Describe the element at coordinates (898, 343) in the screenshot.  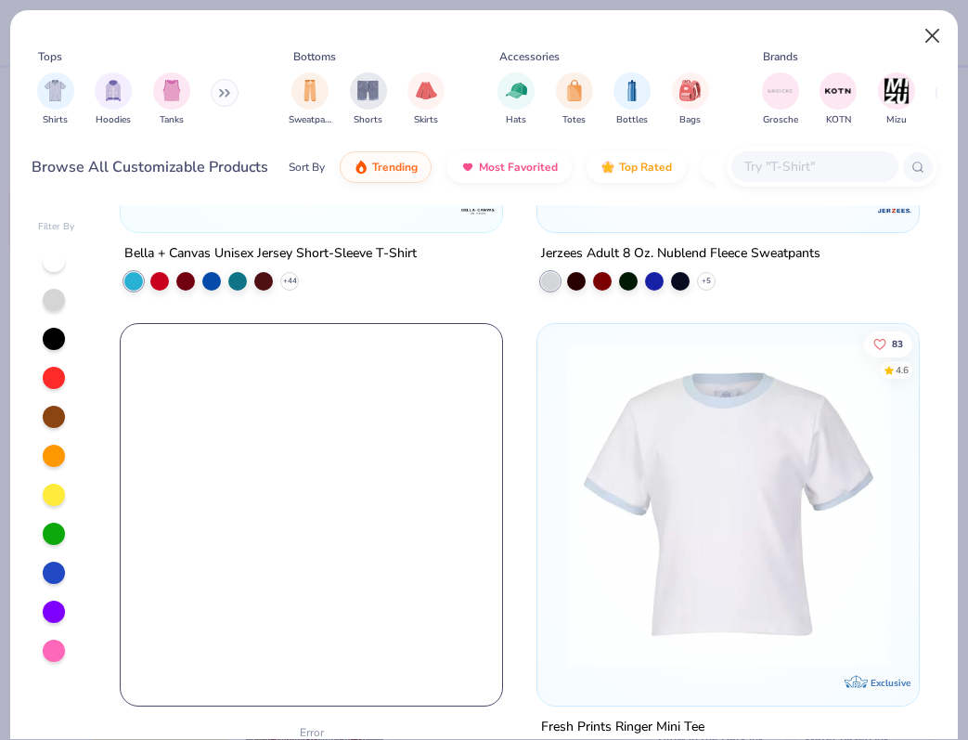
I see `span: 83` at that location.